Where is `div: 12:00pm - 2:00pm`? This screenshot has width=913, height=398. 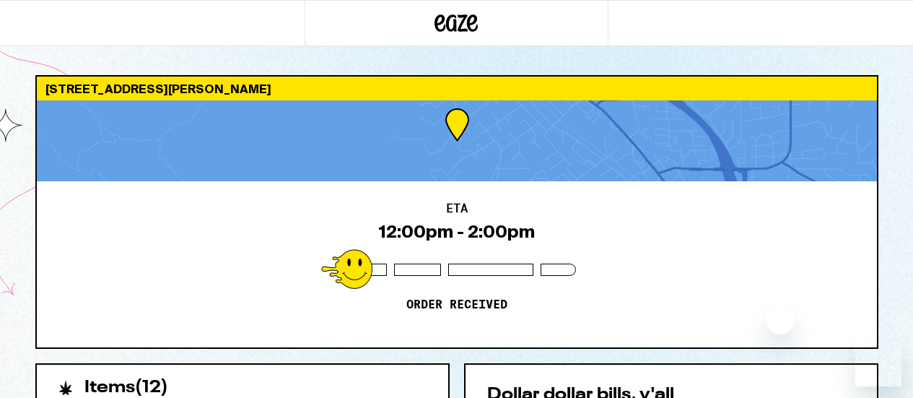 div: 12:00pm - 2:00pm is located at coordinates (456, 232).